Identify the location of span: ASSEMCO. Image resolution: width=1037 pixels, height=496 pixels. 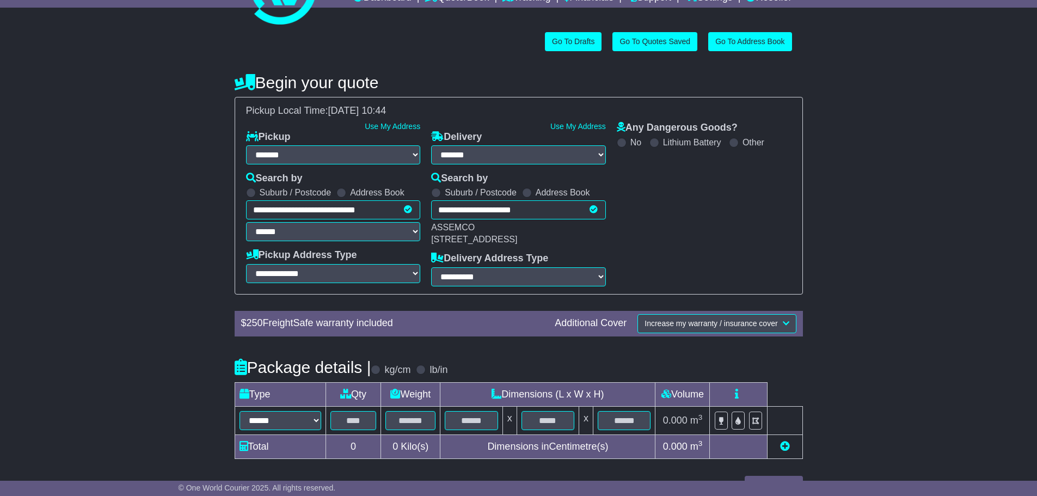
(453, 227).